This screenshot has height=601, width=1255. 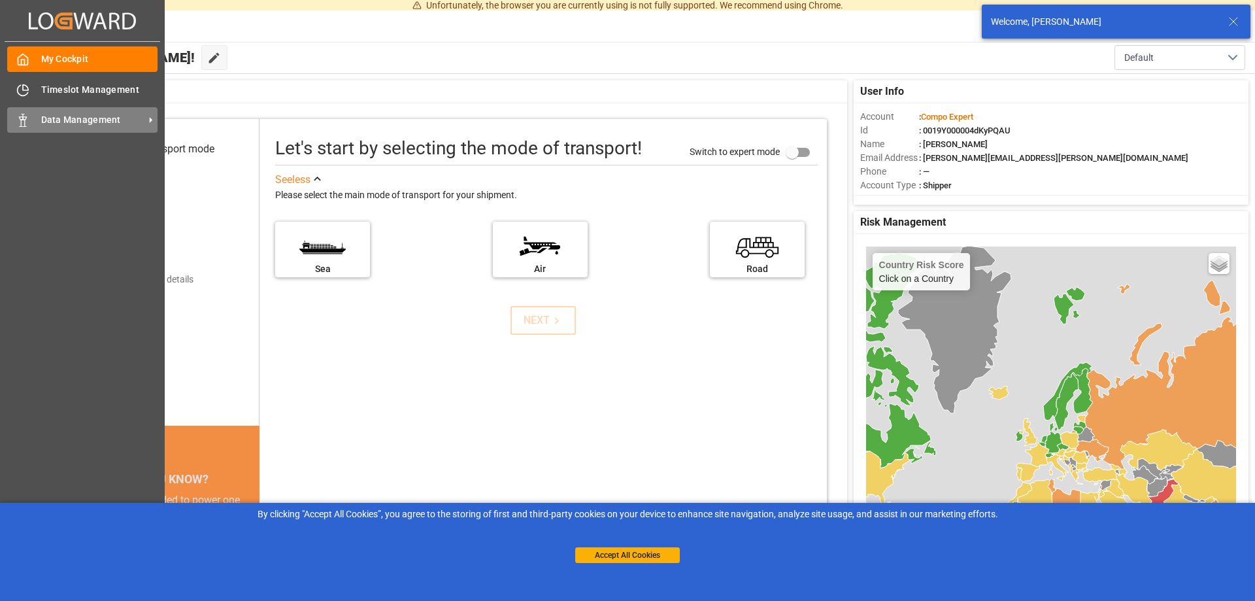 I want to click on a: My Cockpit, so click(x=82, y=59).